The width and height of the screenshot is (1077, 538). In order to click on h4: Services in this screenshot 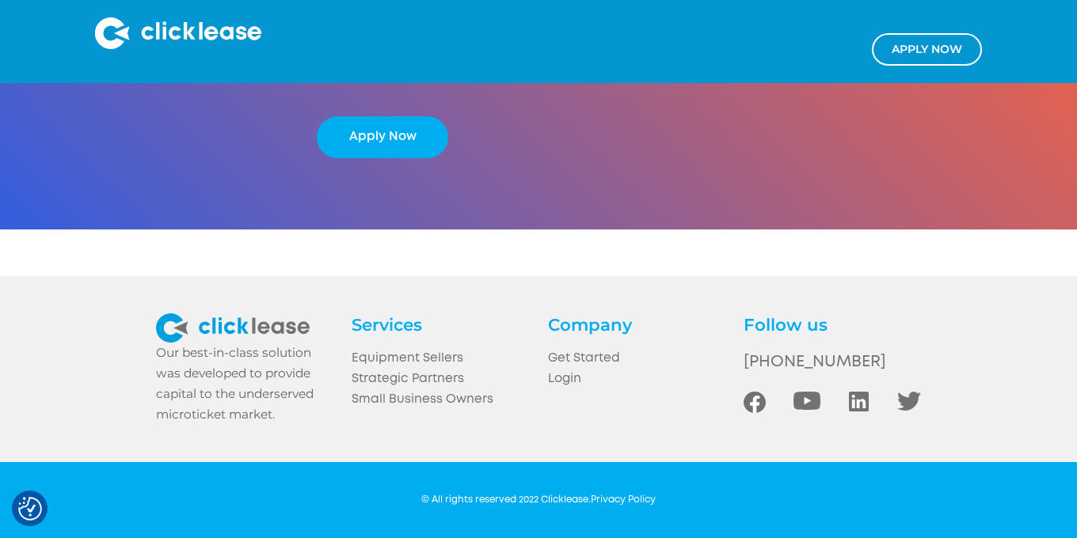, I will do `click(440, 325)`.